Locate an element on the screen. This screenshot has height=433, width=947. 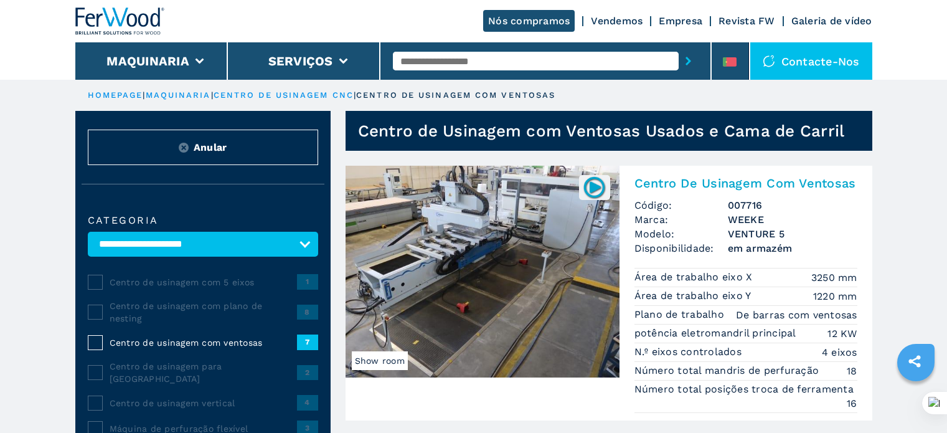
p: centro de usinagem com ventosas is located at coordinates (456, 95).